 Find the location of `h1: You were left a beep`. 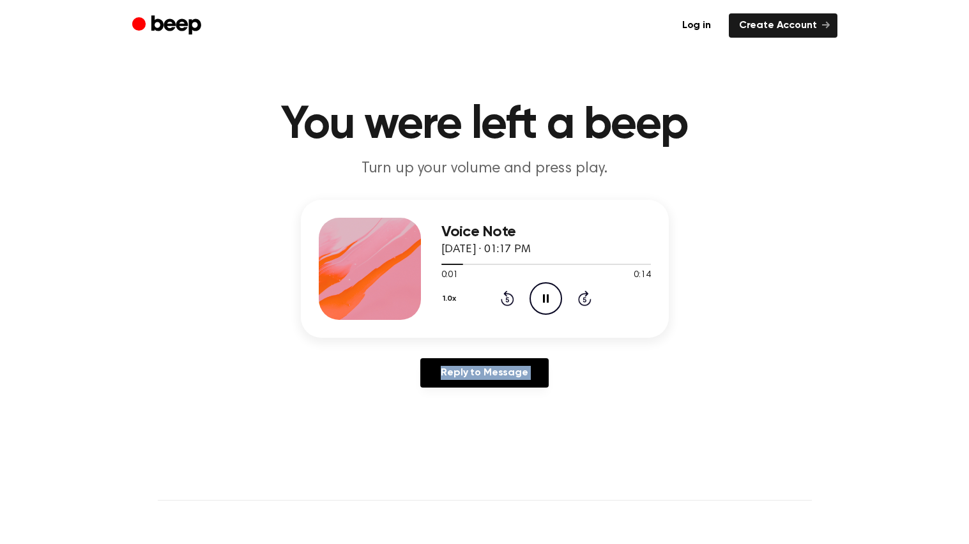

h1: You were left a beep is located at coordinates (485, 125).